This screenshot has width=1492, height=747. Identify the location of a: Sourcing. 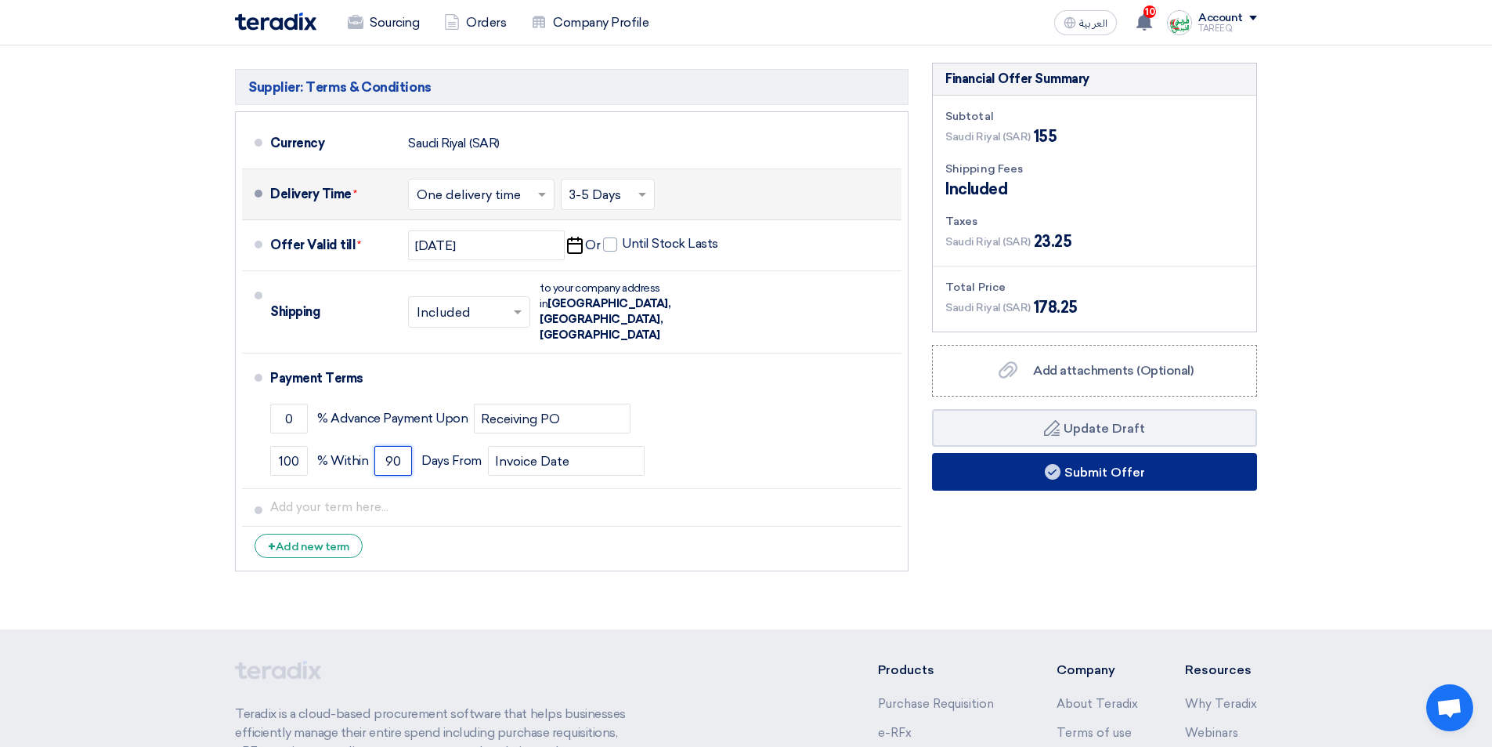
(383, 23).